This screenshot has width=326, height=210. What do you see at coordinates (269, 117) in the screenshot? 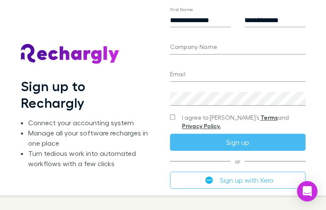
I see `a: Terms` at bounding box center [269, 117].